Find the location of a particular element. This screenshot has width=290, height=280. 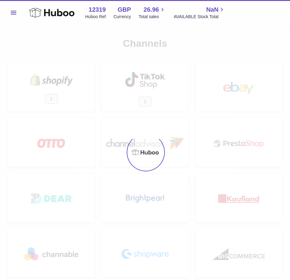

strong: 12319 is located at coordinates (97, 10).